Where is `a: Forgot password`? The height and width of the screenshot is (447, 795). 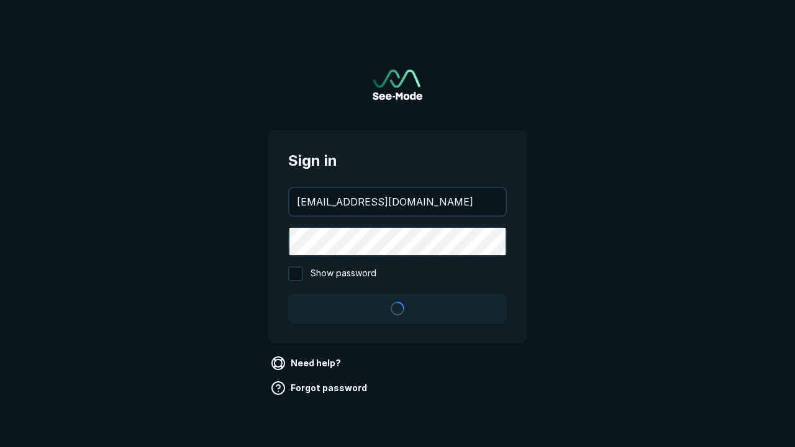
a: Forgot password is located at coordinates (320, 388).